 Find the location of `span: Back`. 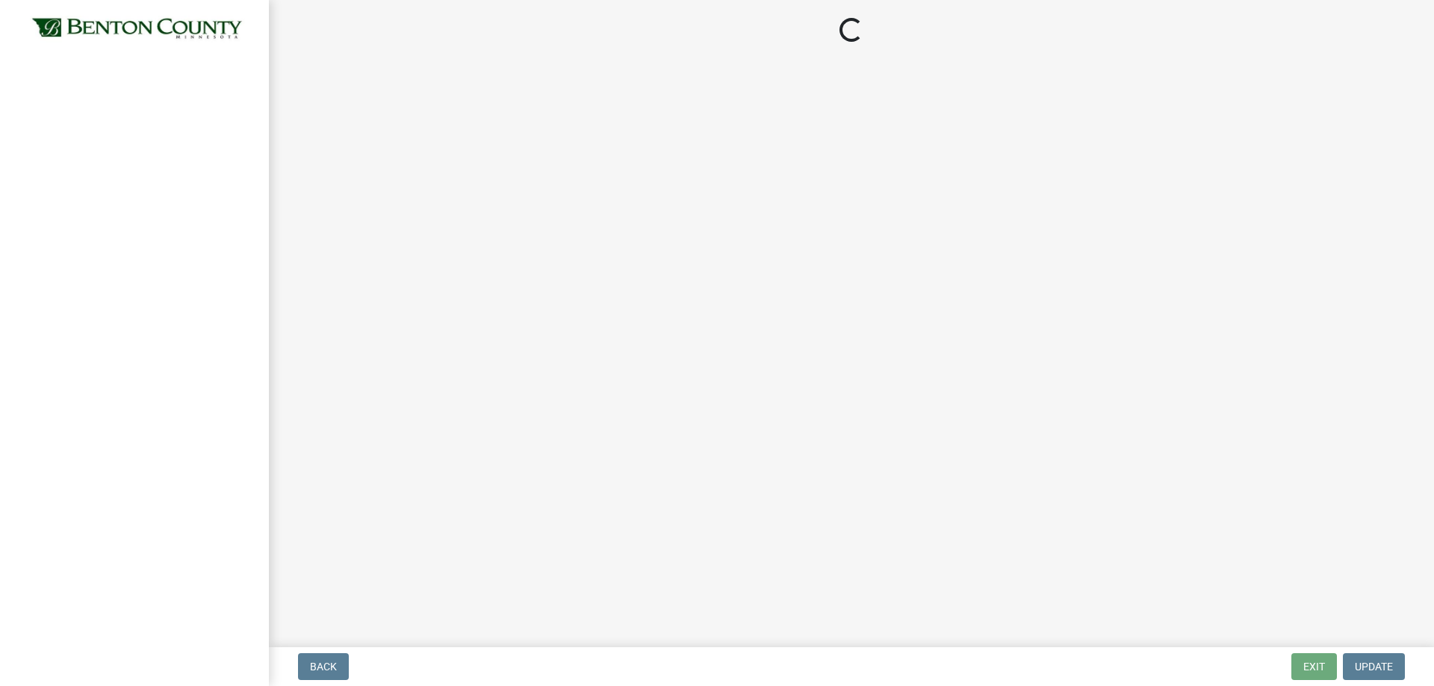

span: Back is located at coordinates (323, 667).